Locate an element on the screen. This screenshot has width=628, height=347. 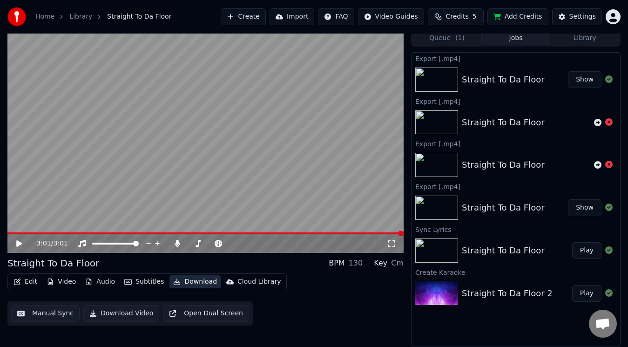
a: Open chat is located at coordinates (603, 323).